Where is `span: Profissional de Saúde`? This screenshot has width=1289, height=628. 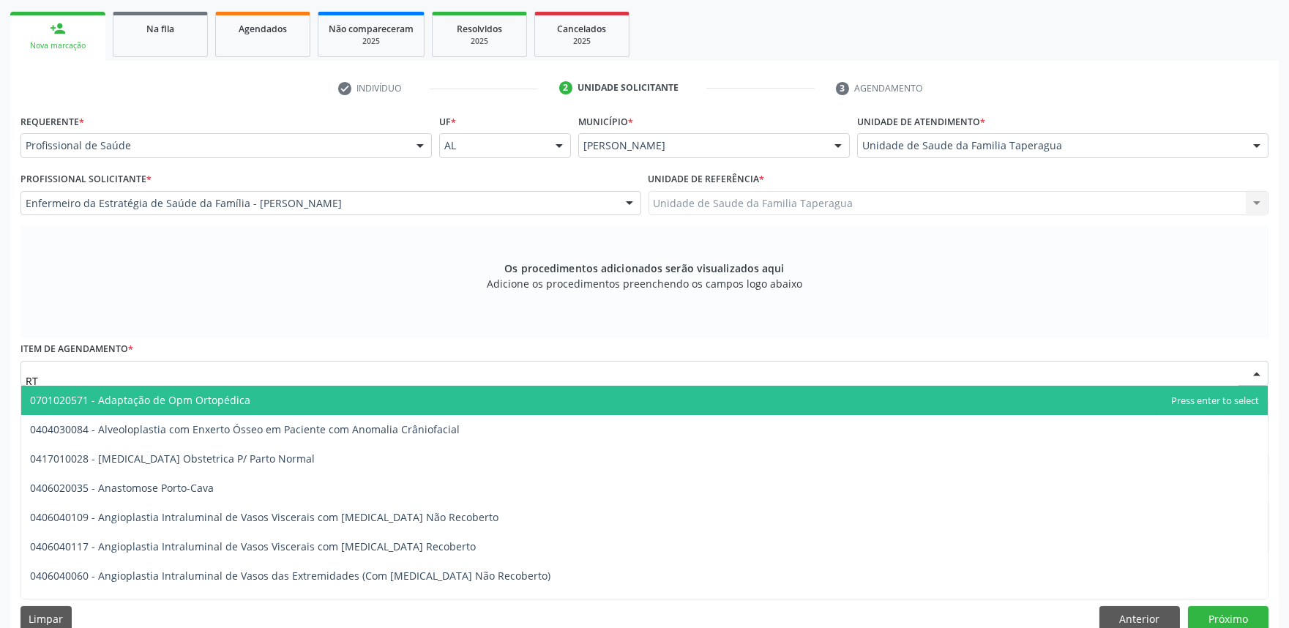
span: Profissional de Saúde is located at coordinates (214, 146).